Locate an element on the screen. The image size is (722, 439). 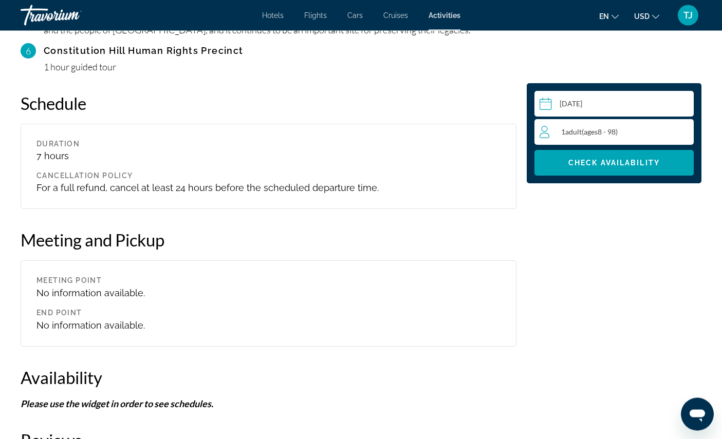
div: Meeting Point is located at coordinates (268, 280).